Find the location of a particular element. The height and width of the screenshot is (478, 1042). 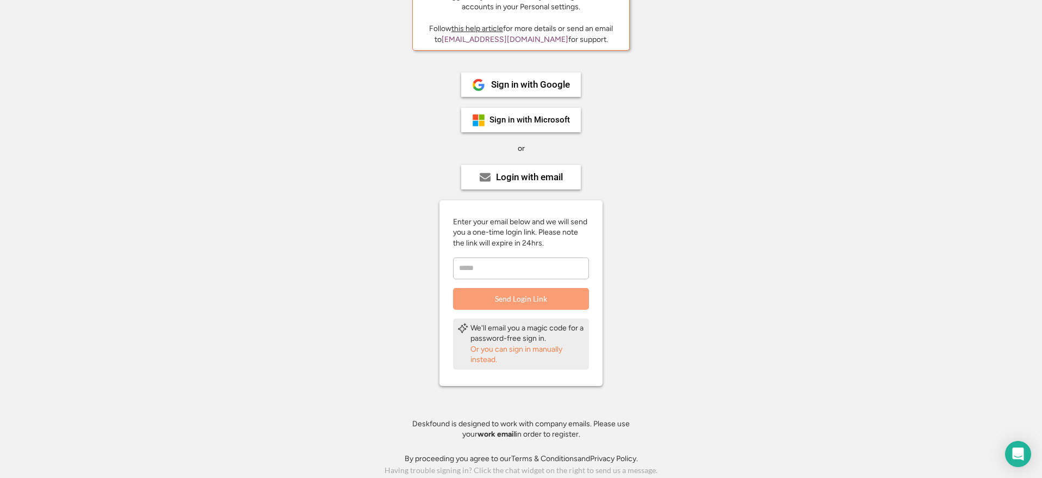

div: Login with email is located at coordinates (529, 177).